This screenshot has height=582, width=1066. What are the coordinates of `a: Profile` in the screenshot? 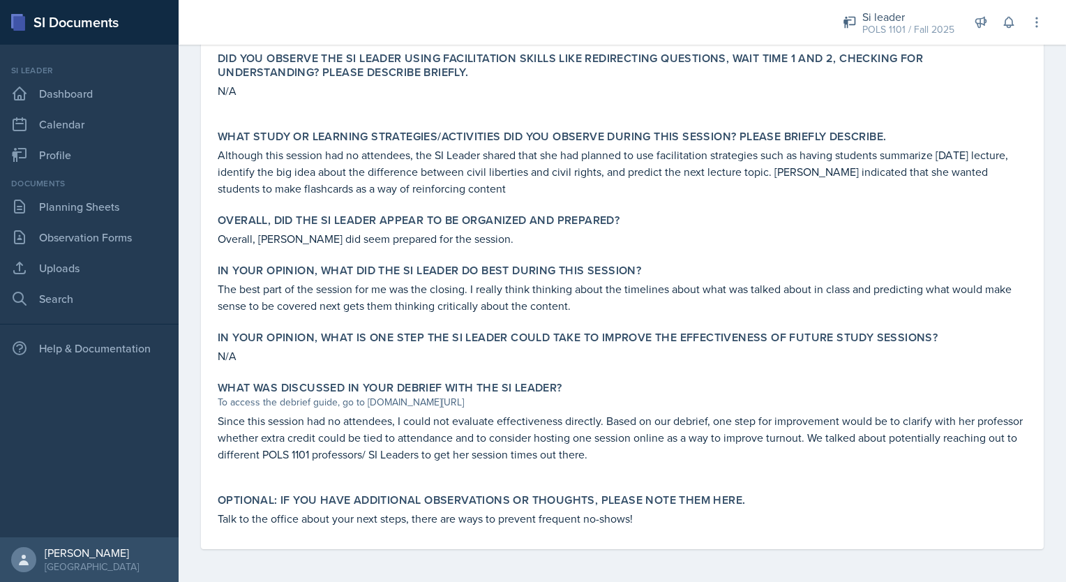 It's located at (89, 155).